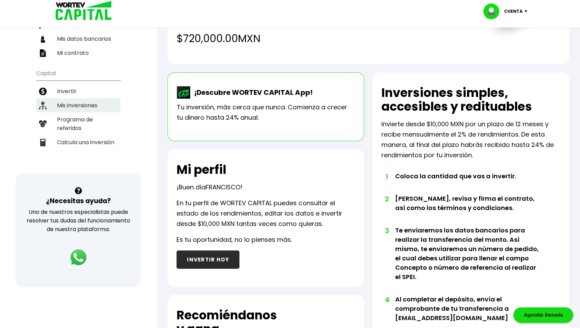 Image resolution: width=580 pixels, height=328 pixels. I want to click on h2: Mi perfil, so click(201, 170).